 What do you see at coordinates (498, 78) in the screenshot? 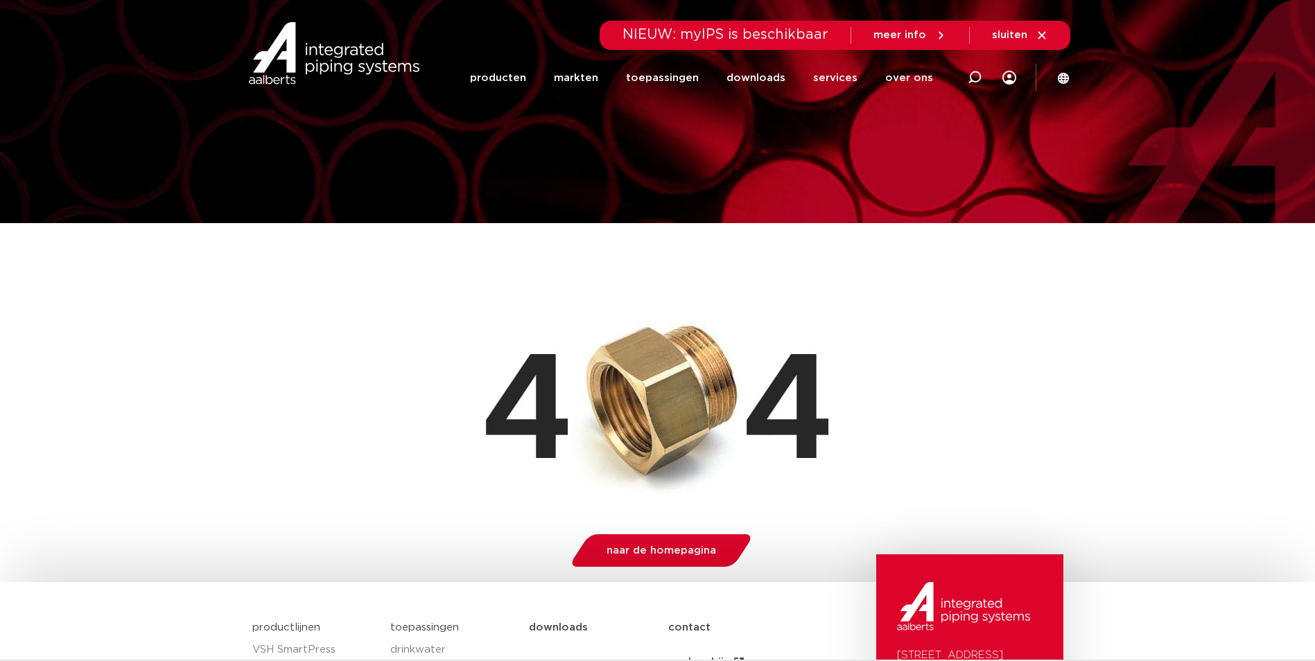
I see `a: producten` at bounding box center [498, 78].